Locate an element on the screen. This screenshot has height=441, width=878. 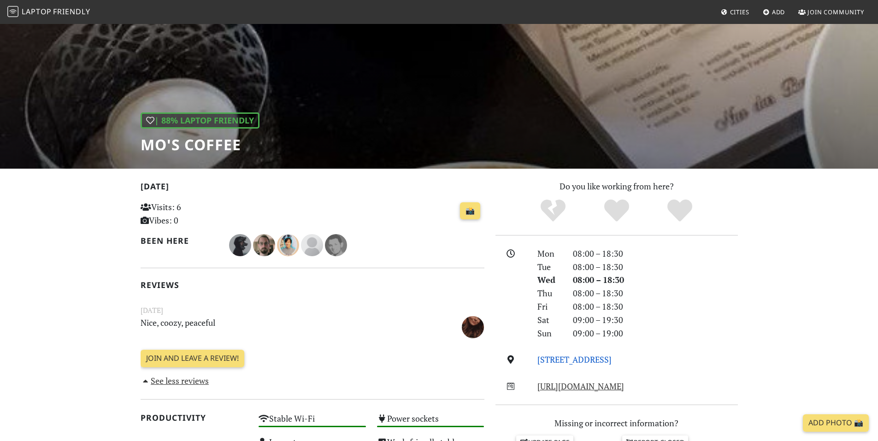
img: 2933-sungw.jpg is located at coordinates (288, 245).